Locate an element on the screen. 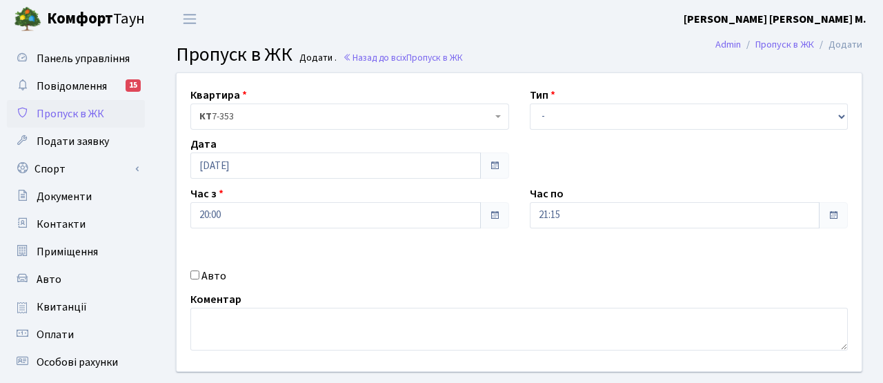 The height and width of the screenshot is (383, 883). span: Оплати is located at coordinates (55, 335).